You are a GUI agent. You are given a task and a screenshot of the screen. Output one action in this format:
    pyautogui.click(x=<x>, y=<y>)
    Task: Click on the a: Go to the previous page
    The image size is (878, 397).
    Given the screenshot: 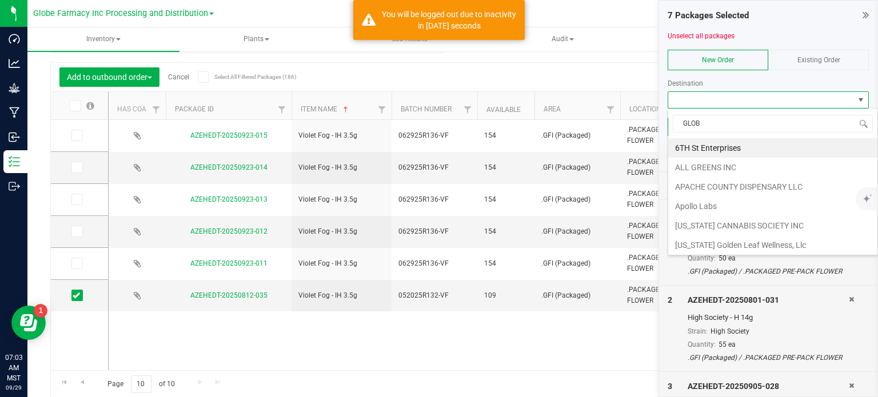 What is the action you would take?
    pyautogui.click(x=82, y=383)
    